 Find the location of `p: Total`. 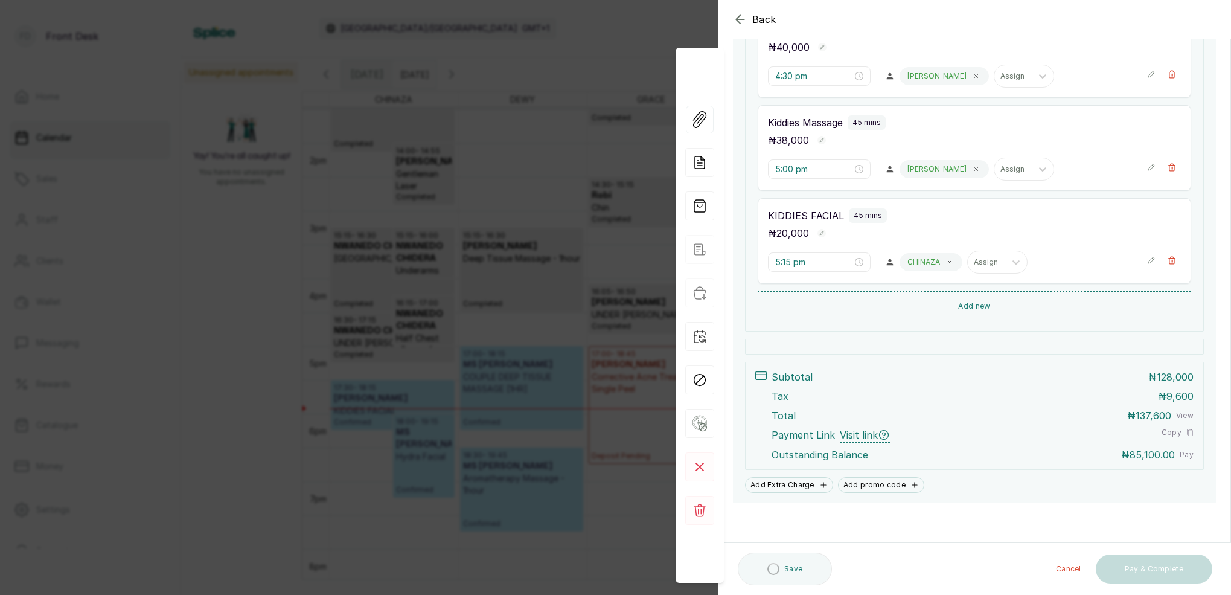

p: Total is located at coordinates (784, 415).